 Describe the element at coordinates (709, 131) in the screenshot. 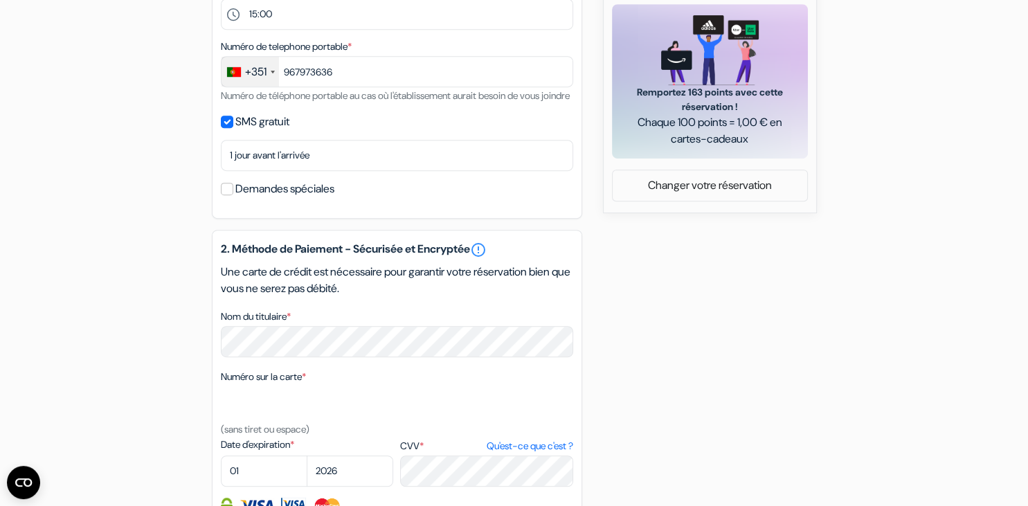

I see `span: Chaque 100 points = 1,00 € en cartes-cadeaux` at that location.